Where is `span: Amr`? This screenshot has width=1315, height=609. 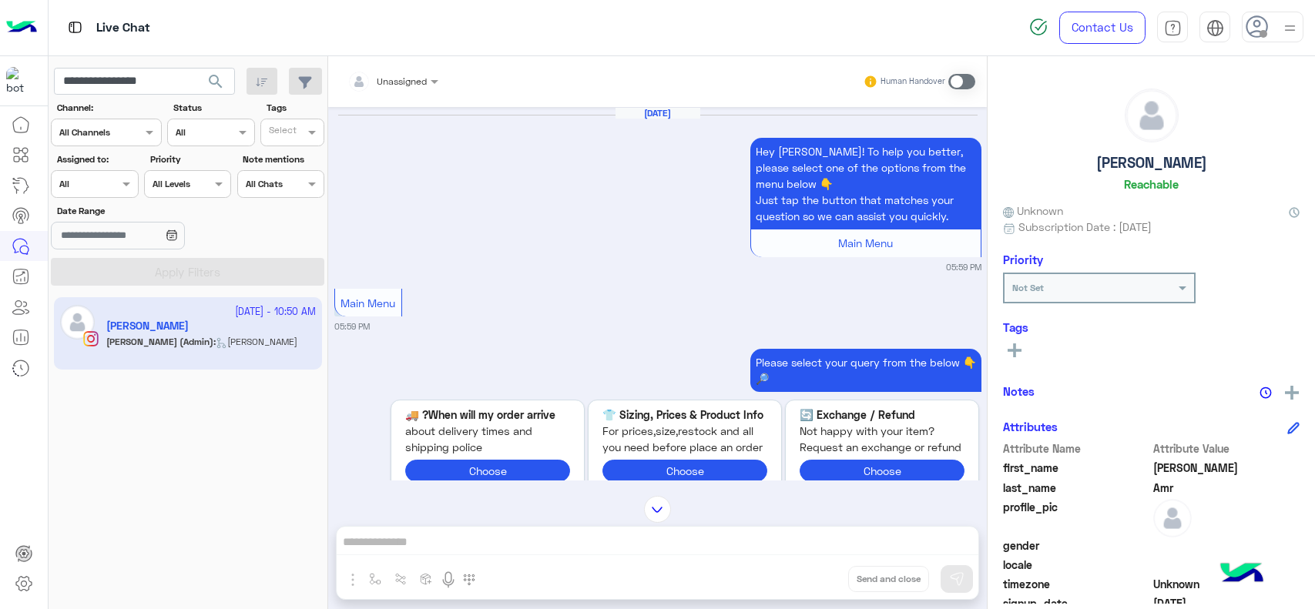
span: Amr is located at coordinates (1226, 488).